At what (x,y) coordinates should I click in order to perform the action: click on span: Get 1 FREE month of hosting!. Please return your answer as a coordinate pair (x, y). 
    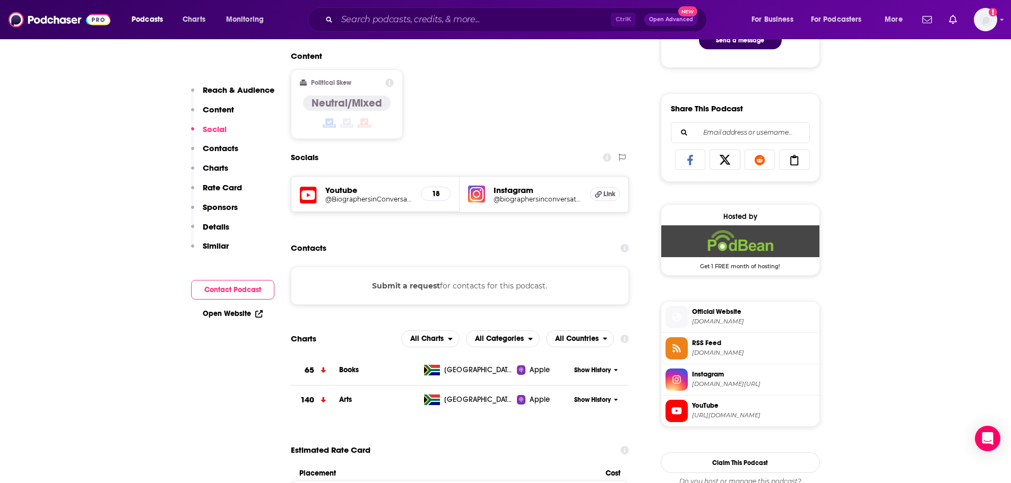
    Looking at the image, I should click on (740, 264).